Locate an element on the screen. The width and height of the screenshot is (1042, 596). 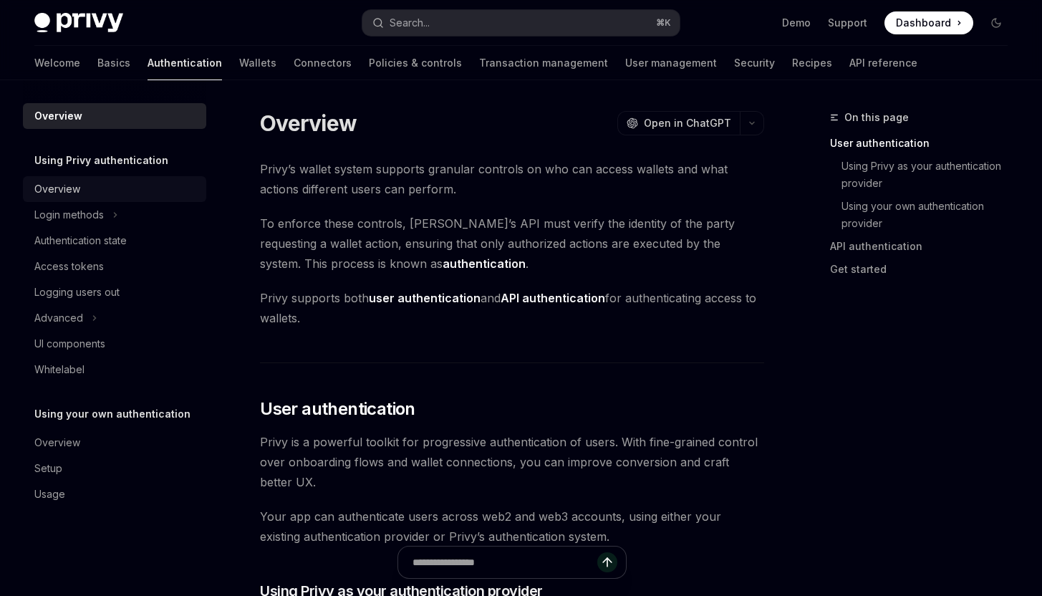
a: User authentication is located at coordinates (925, 143).